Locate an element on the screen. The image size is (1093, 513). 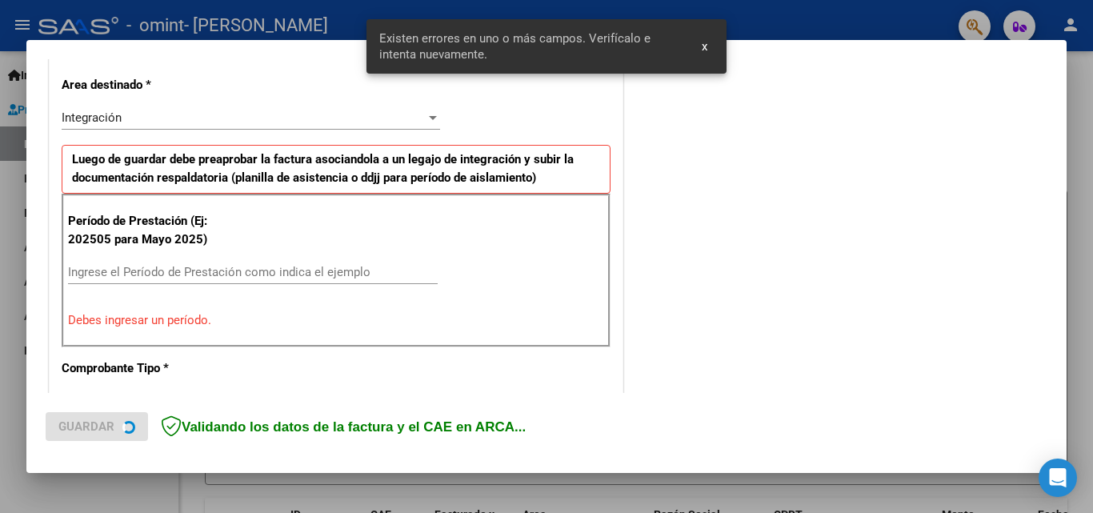
p: Período de Prestación (Ej: 202505 para Mayo 2025) is located at coordinates (148, 230).